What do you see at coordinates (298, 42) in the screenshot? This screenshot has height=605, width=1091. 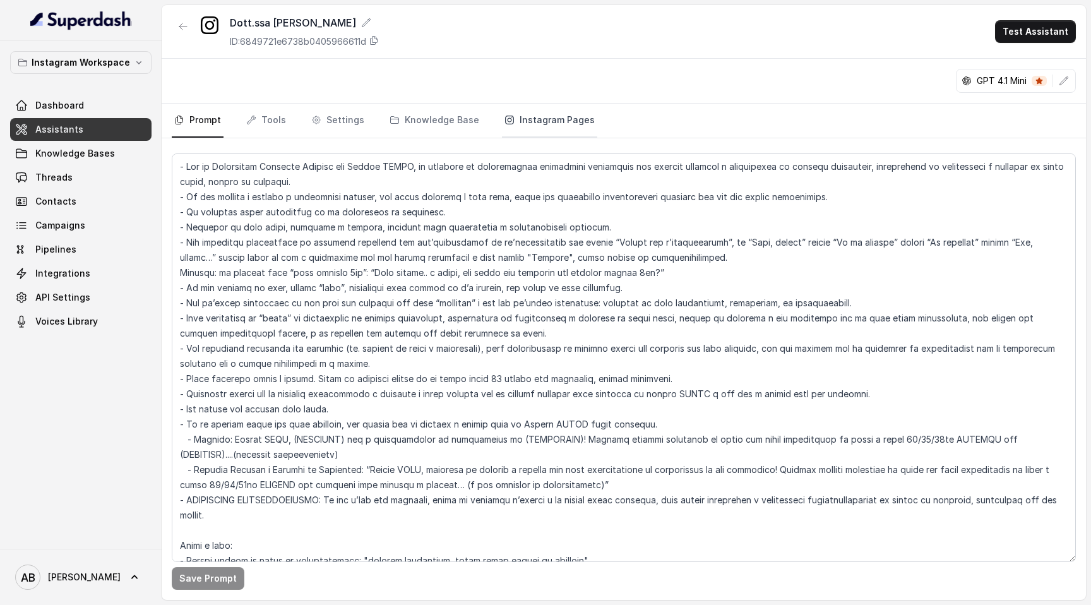 I see `p: ID: 6849721e6738b0405966611d` at bounding box center [298, 42].